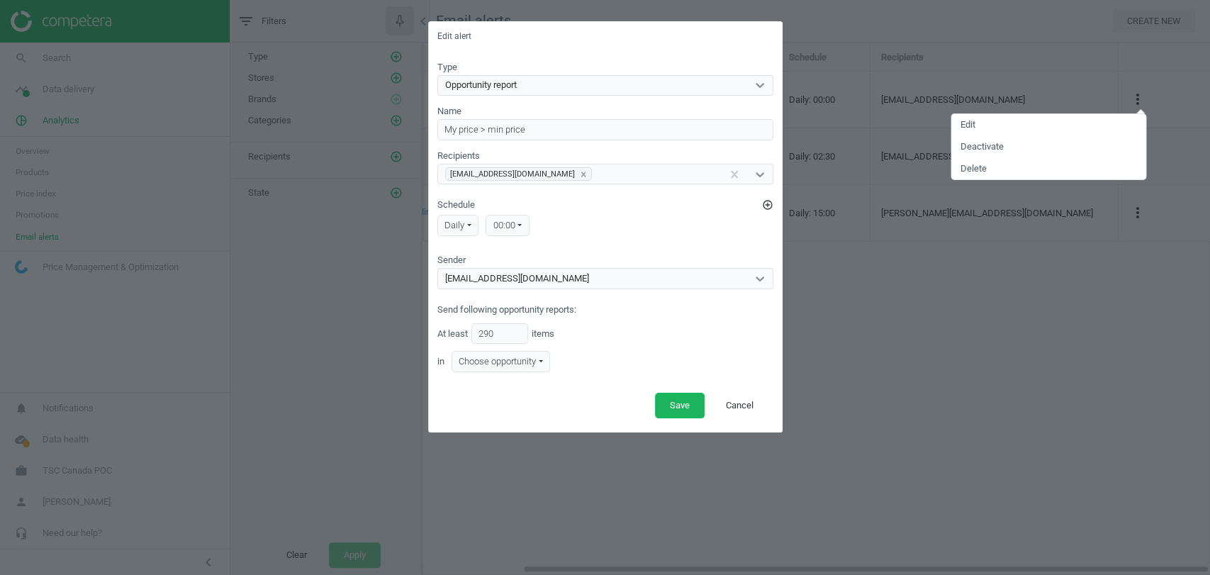 The height and width of the screenshot is (575, 1210). I want to click on label: Sender, so click(452, 260).